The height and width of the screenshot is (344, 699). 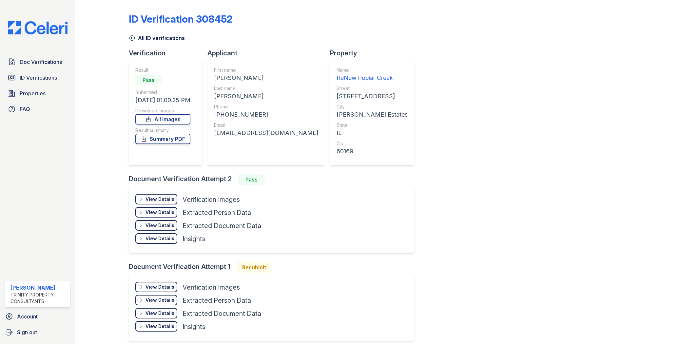 What do you see at coordinates (375, 53) in the screenshot?
I see `div: Property` at bounding box center [375, 53].